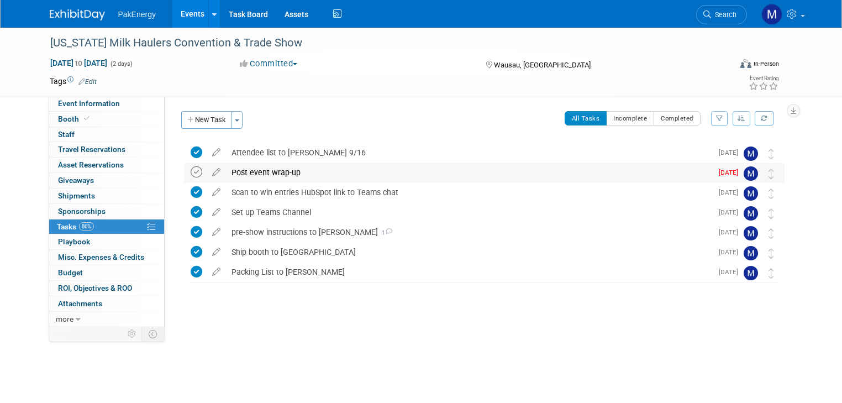  I want to click on a: Tasks86%, so click(107, 227).